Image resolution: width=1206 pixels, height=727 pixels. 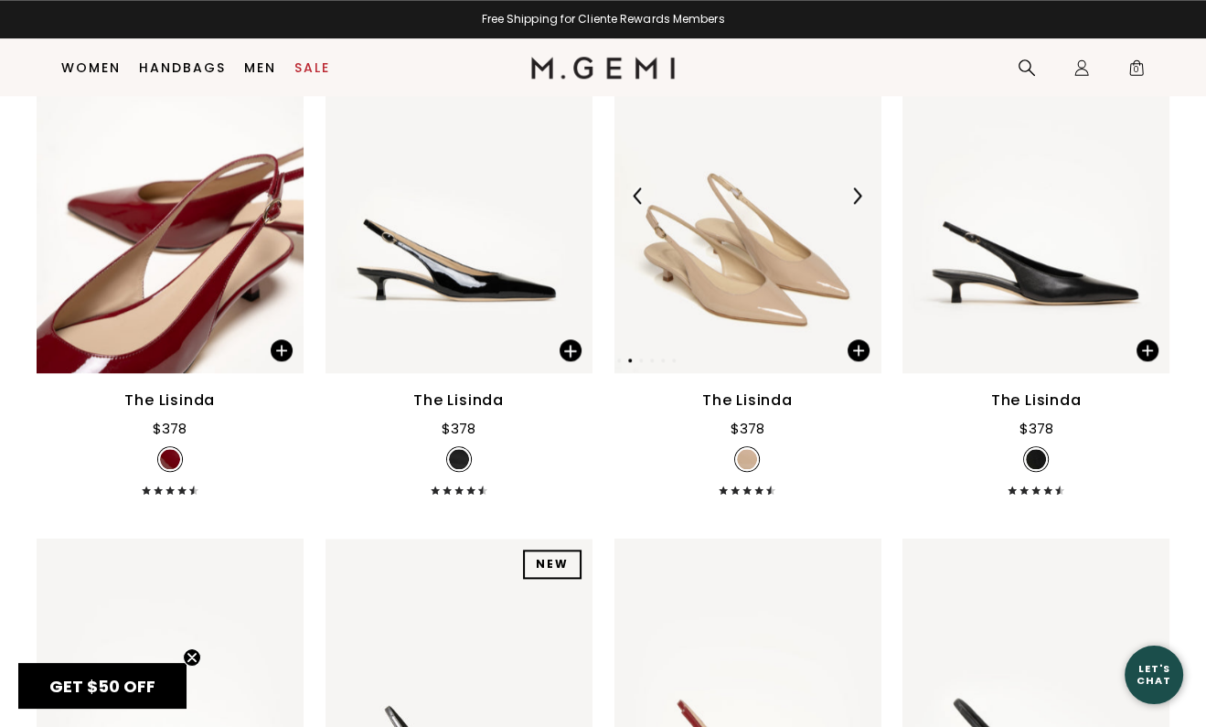 I want to click on span: GET $50 OFF, so click(x=102, y=686).